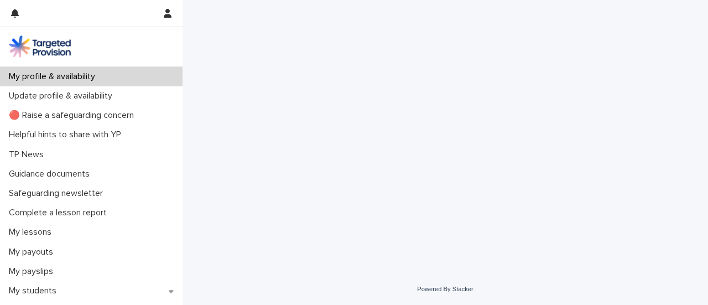 This screenshot has height=305, width=708. Describe the element at coordinates (60, 212) in the screenshot. I see `p: Complete a lesson report` at that location.